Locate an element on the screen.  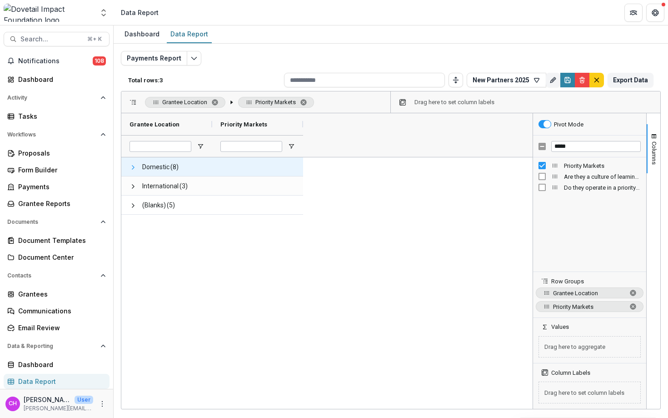
div: Column List 3 Columns is located at coordinates (590, 176).